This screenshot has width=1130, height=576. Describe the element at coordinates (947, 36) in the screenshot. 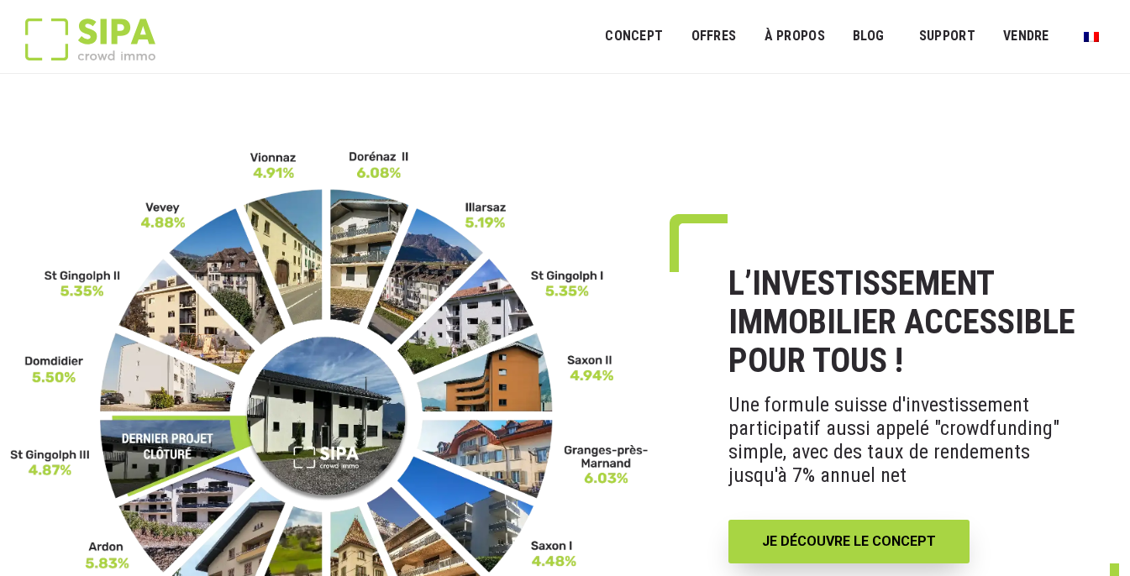

I see `a: SUPPORT` at that location.